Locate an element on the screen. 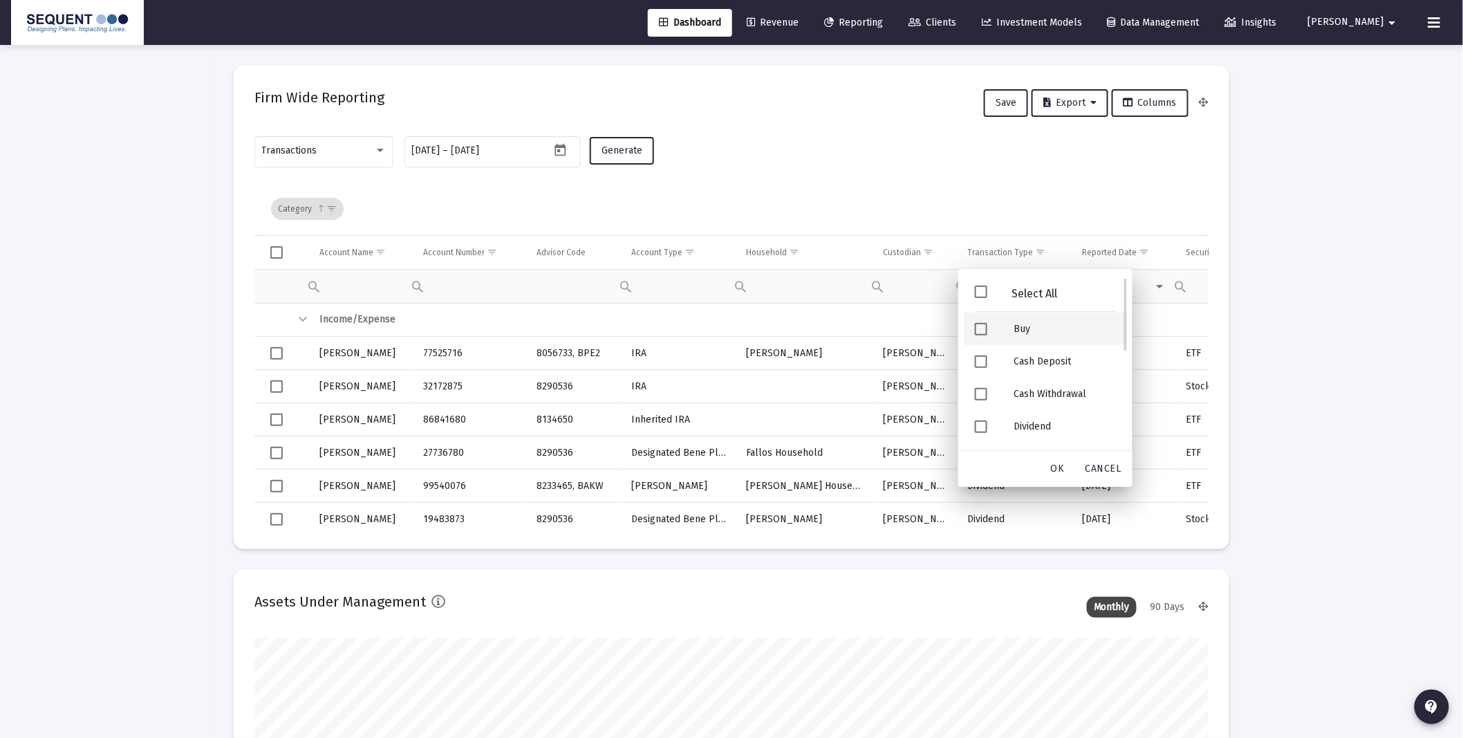 The height and width of the screenshot is (738, 1463). td: Designated Bene Plan is located at coordinates (679, 519).